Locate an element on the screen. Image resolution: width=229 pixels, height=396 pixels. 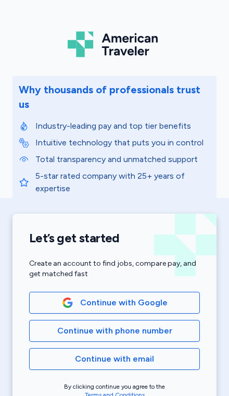
span: Continue with phone number is located at coordinates (115, 331).